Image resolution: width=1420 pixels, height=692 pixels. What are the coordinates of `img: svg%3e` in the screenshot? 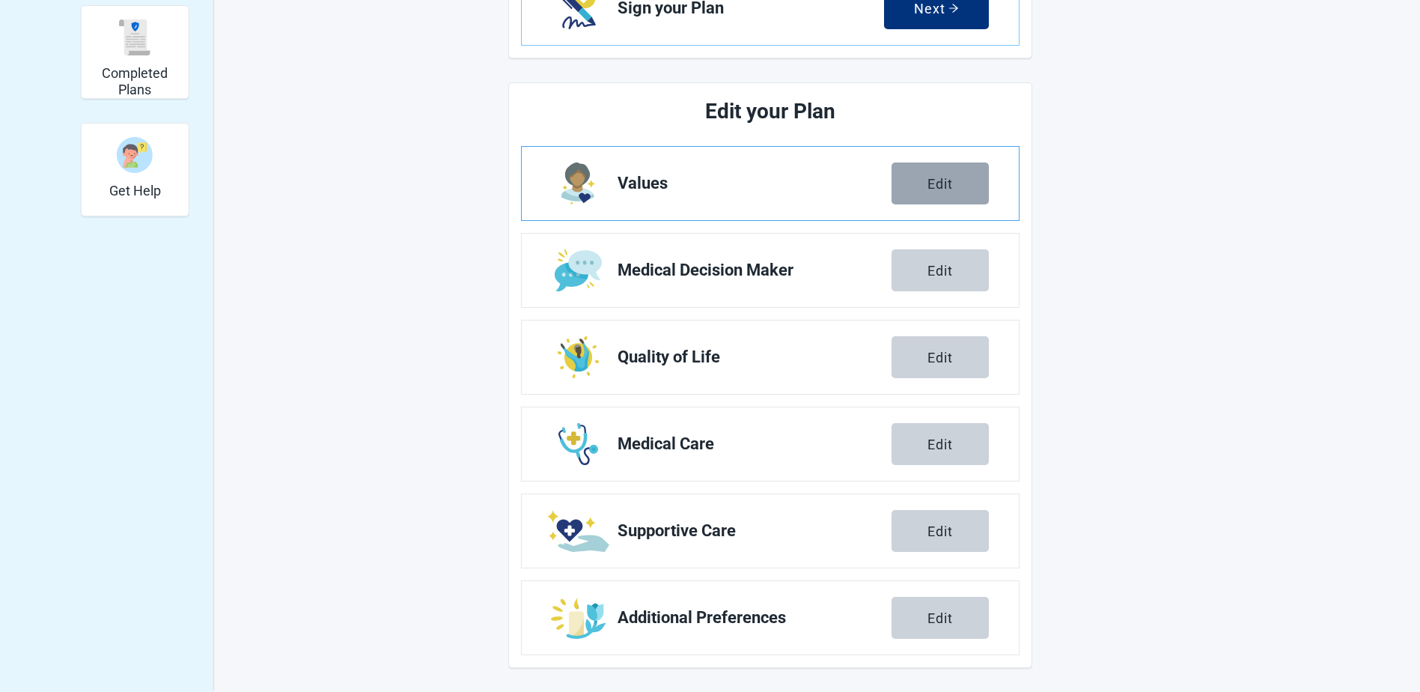 It's located at (135, 37).